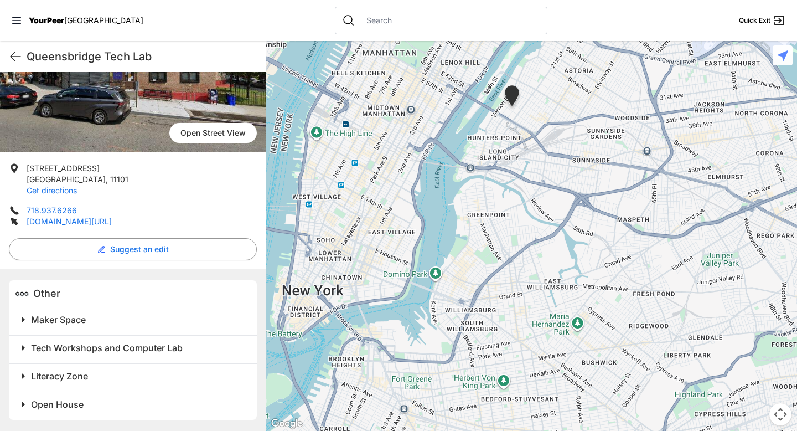 The image size is (797, 431). I want to click on a: Get directions, so click(51, 190).